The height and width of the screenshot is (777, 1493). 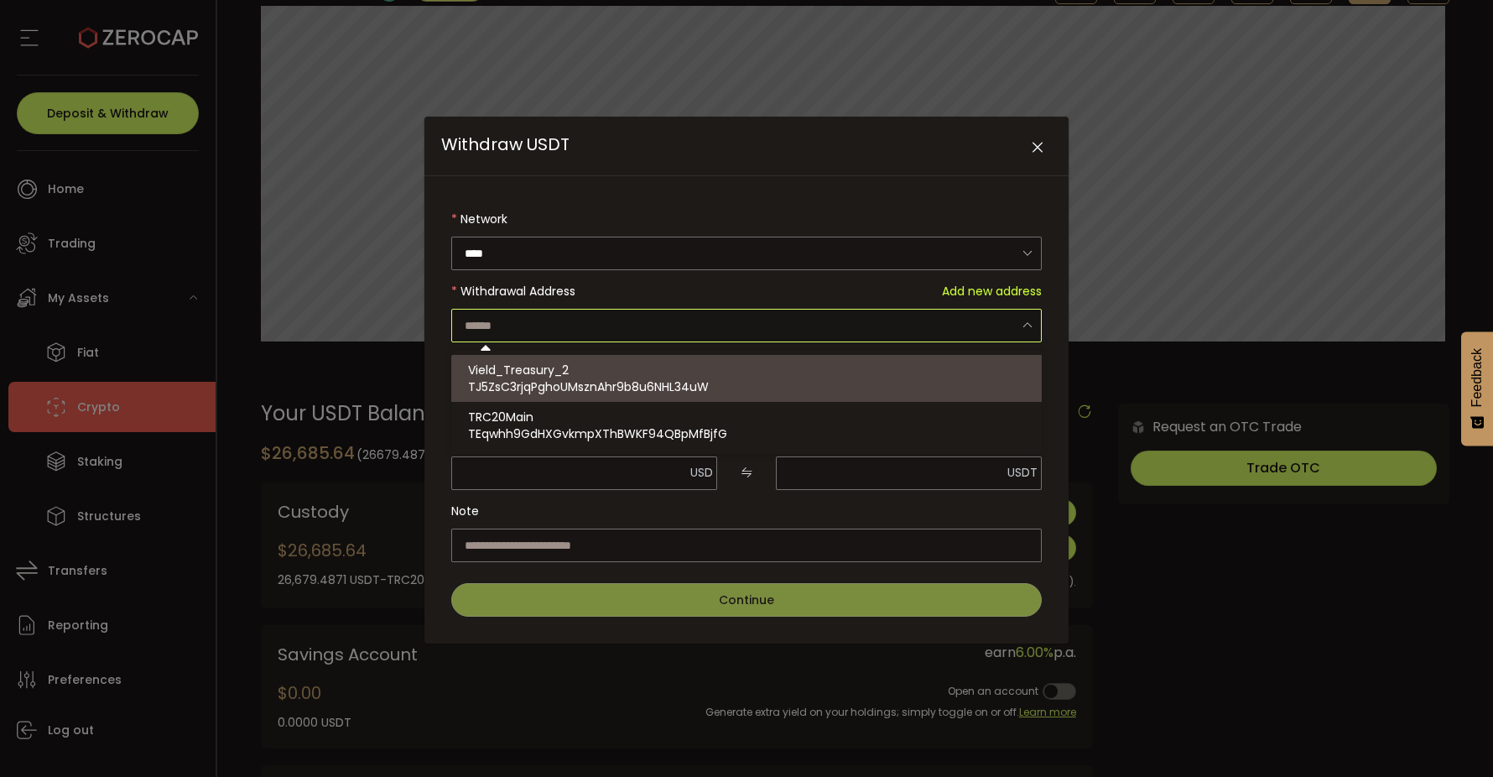 I want to click on span: Continue, so click(x=747, y=600).